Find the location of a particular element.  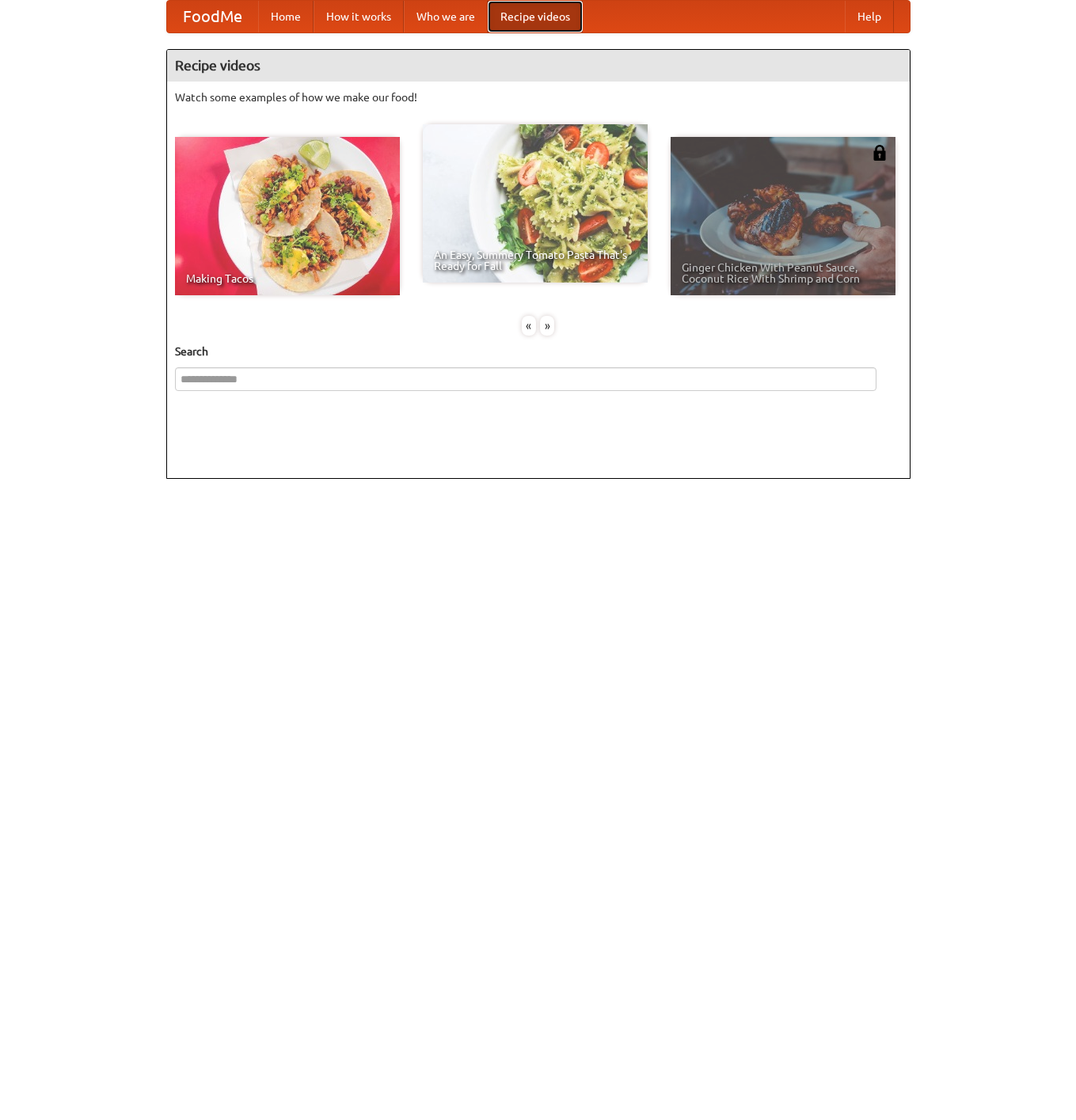

a: Who we are is located at coordinates (446, 17).